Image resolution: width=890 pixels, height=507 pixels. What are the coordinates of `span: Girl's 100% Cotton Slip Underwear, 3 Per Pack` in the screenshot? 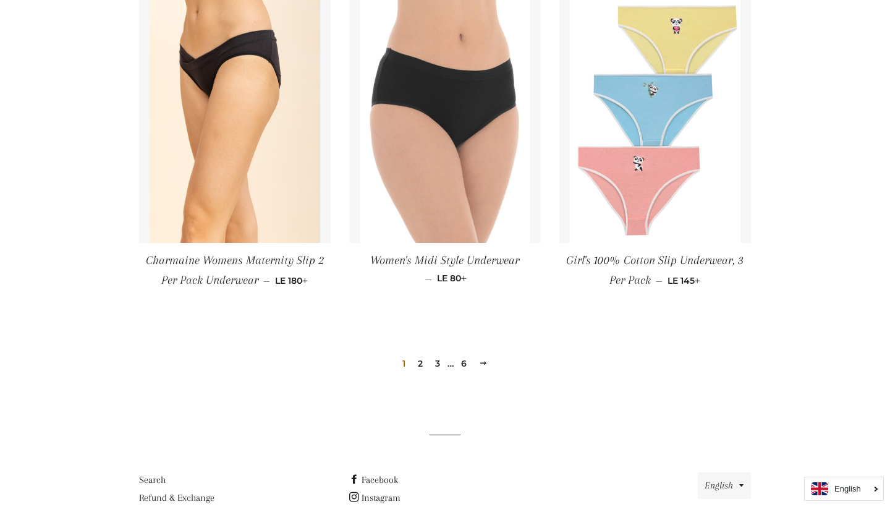 It's located at (654, 269).